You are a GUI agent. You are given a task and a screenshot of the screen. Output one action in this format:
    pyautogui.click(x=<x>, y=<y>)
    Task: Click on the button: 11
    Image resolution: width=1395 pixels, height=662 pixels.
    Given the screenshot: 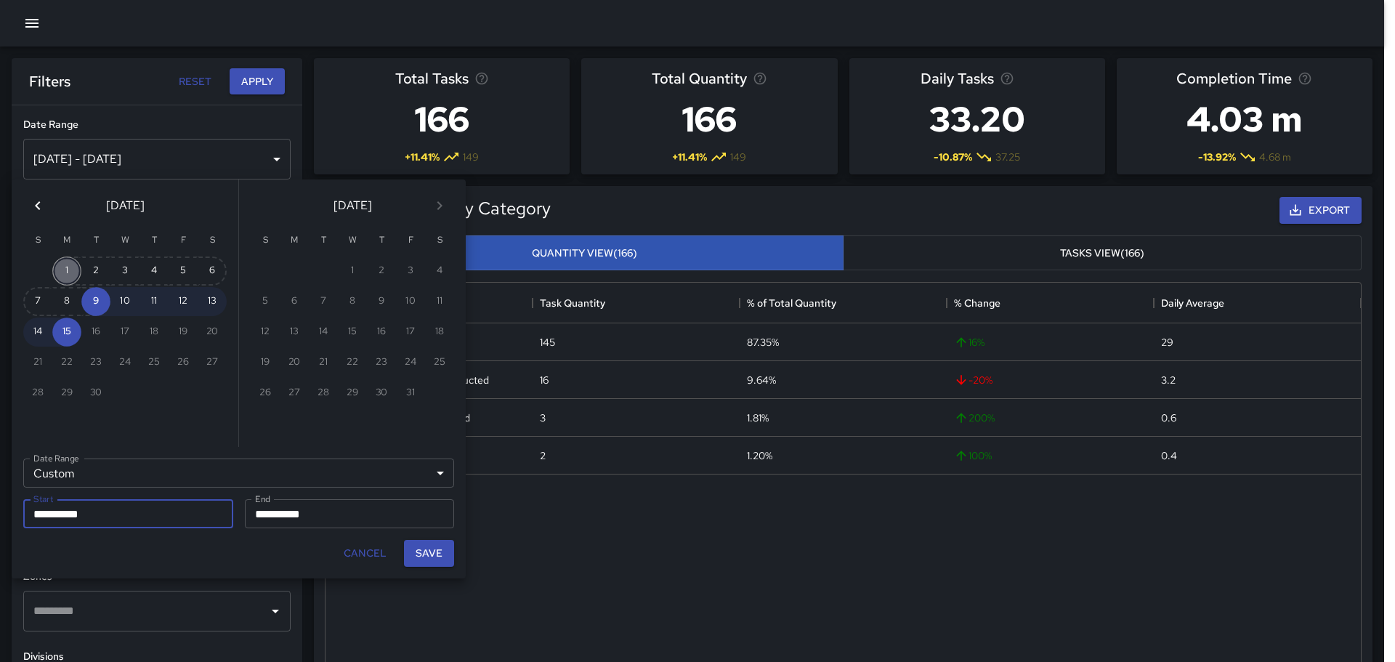 What is the action you would take?
    pyautogui.click(x=154, y=302)
    